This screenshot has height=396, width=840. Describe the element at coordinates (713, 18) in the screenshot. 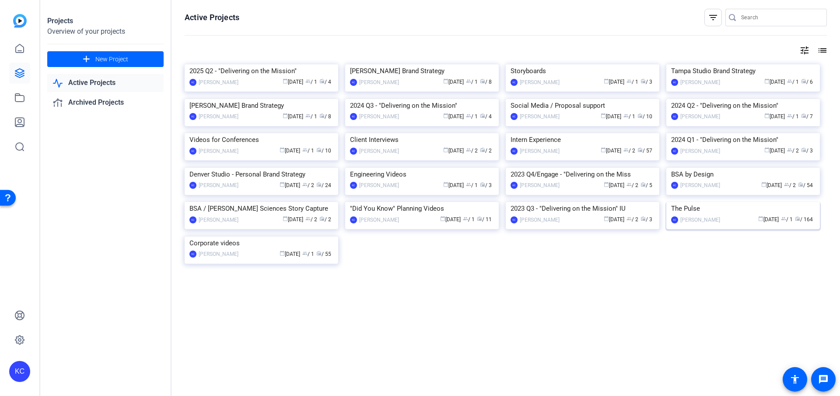

I see `mat-icon: filter_list` at that location.